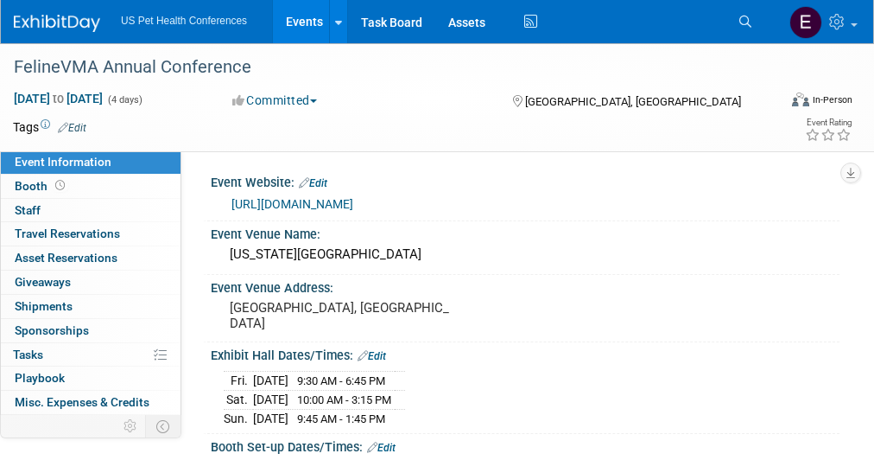 This screenshot has width=874, height=460. What do you see at coordinates (341, 380) in the screenshot?
I see `span: 9:30 AM - 6:45 PM` at bounding box center [341, 380].